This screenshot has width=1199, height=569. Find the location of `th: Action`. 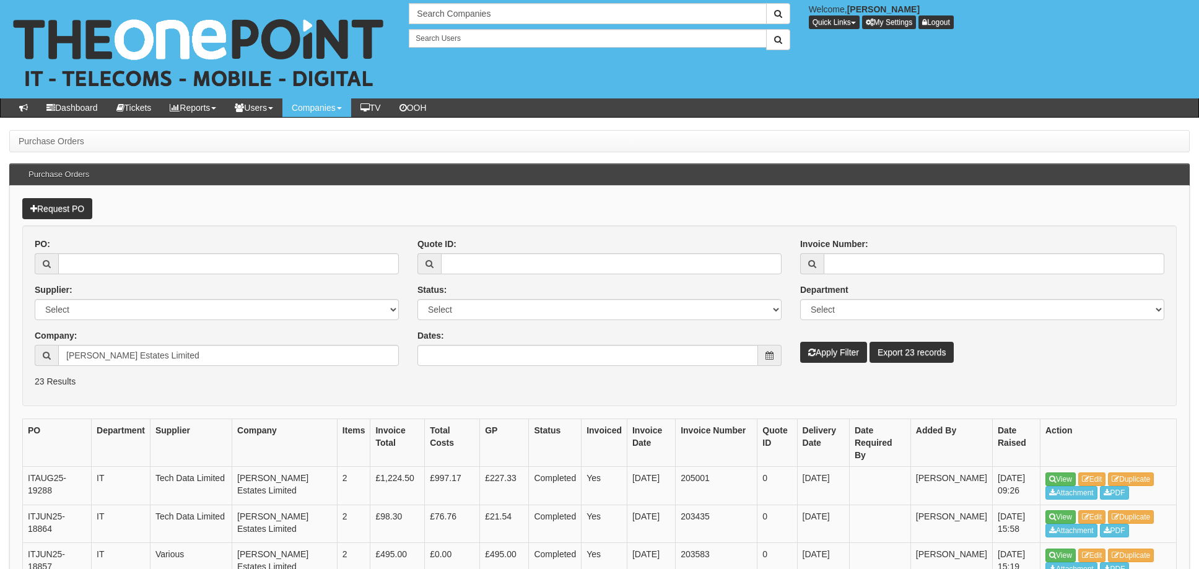

th: Action is located at coordinates (1109, 443).